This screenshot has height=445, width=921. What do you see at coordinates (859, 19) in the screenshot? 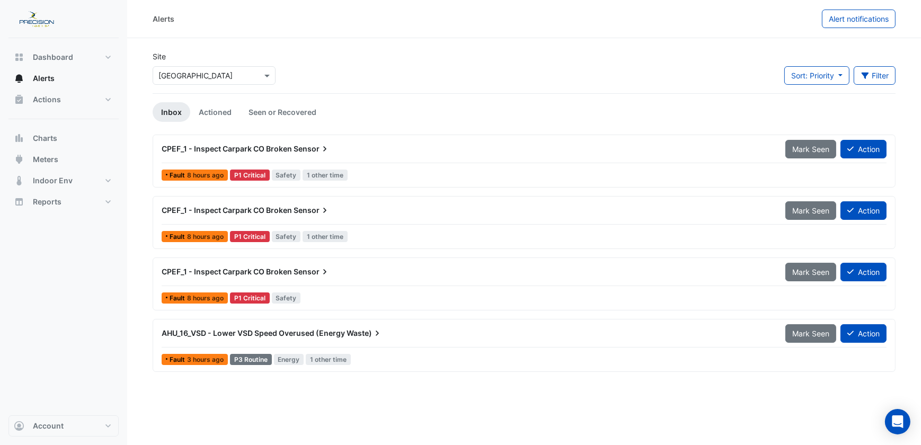
I see `span: Alert notifications` at bounding box center [859, 19].